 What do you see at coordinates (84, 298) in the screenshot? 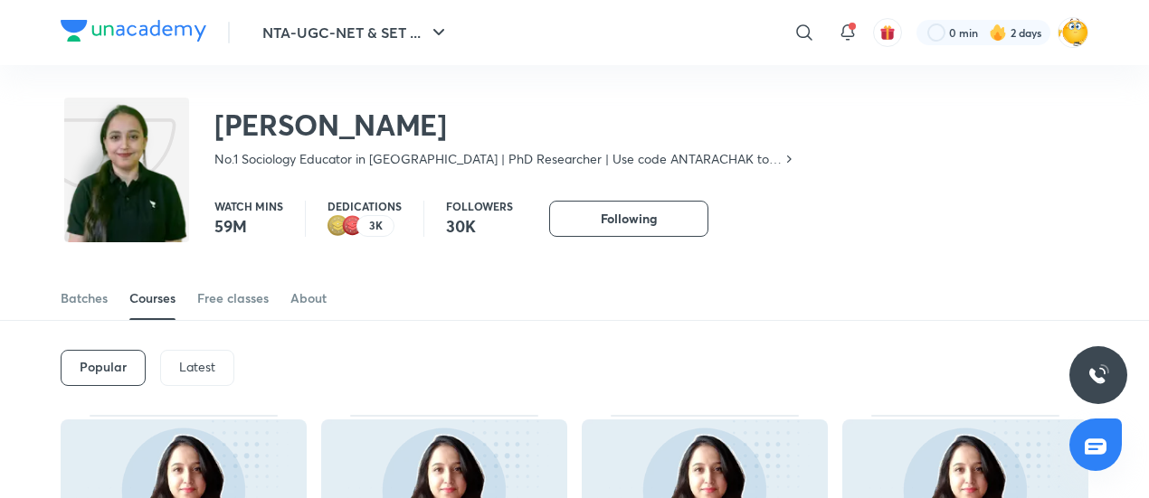
I see `a: Batches` at bounding box center [84, 298].